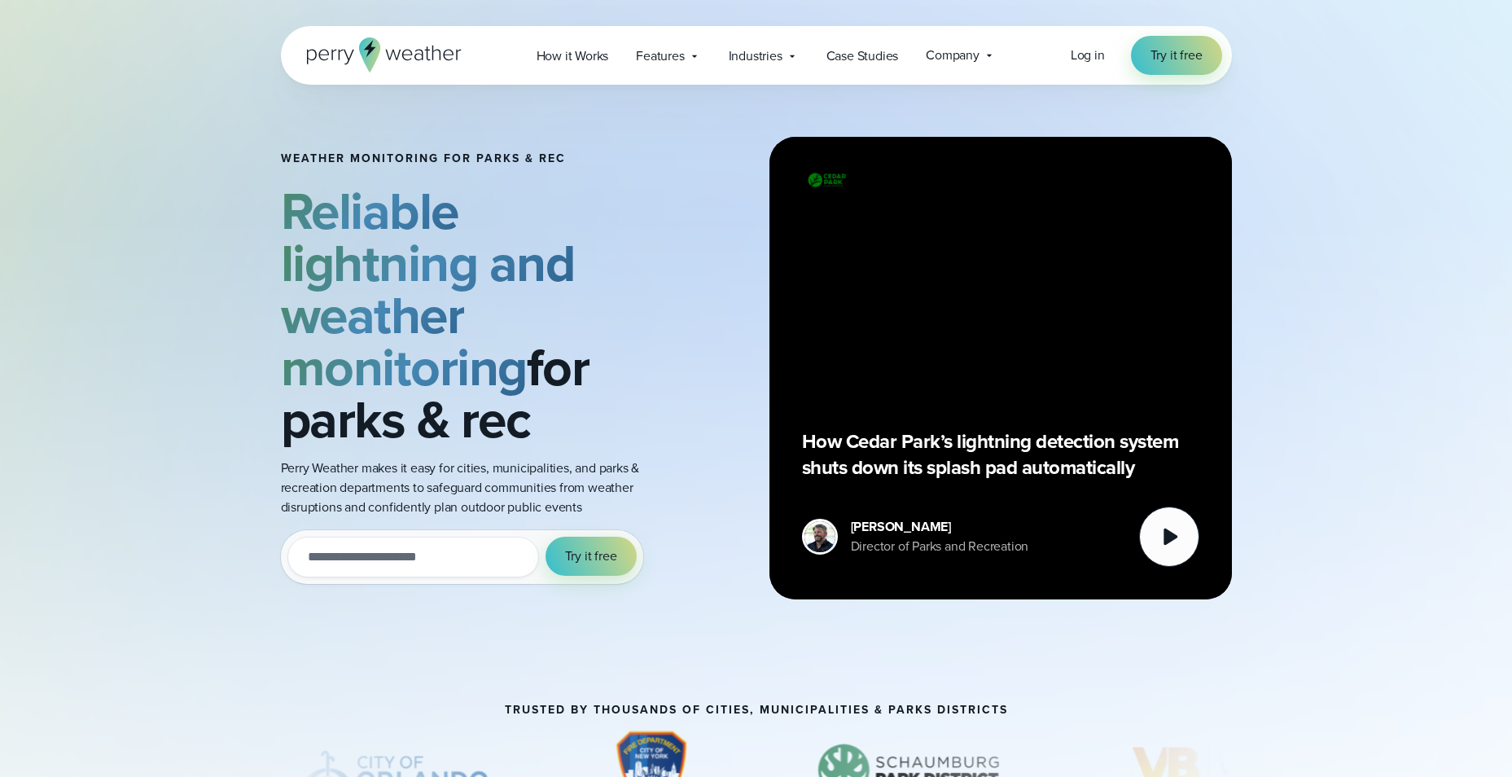  I want to click on img: Mike DeVito, so click(820, 536).